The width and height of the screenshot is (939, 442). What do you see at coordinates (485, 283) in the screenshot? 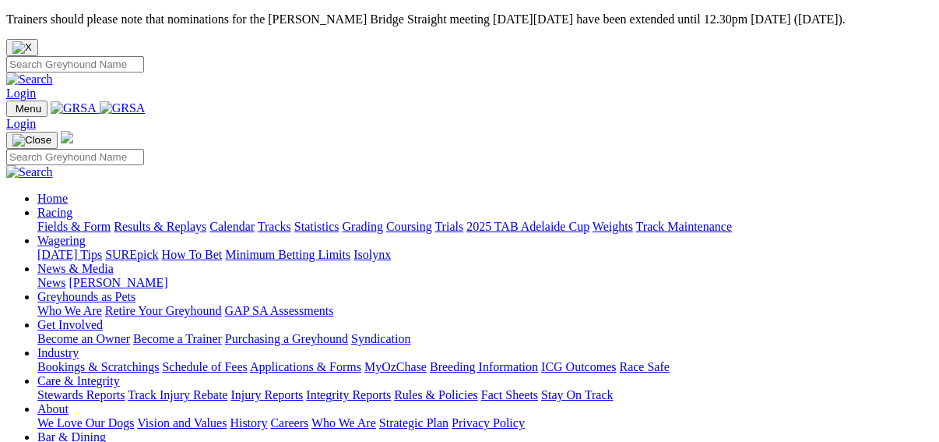
I see `div: News & Media` at bounding box center [485, 283].